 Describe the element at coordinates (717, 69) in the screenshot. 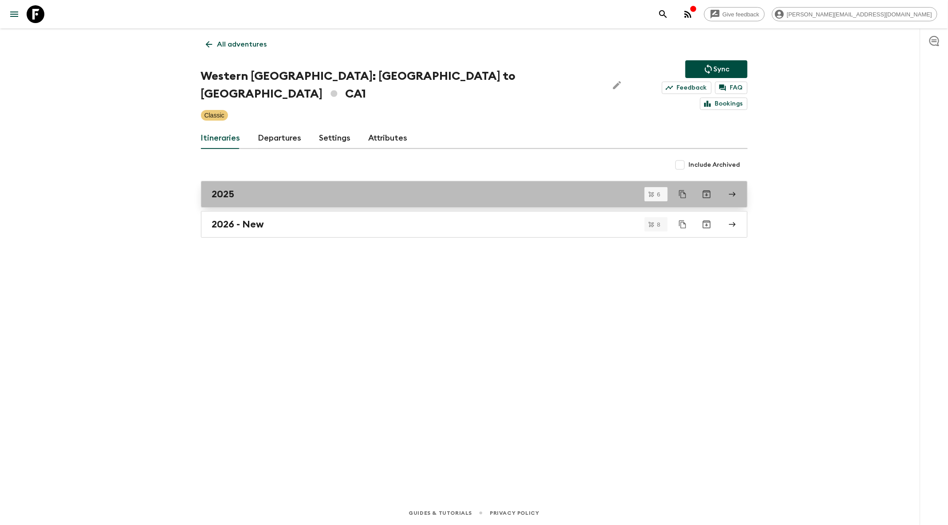

I see `button: Sync adventure departures to the booking engine` at that location.